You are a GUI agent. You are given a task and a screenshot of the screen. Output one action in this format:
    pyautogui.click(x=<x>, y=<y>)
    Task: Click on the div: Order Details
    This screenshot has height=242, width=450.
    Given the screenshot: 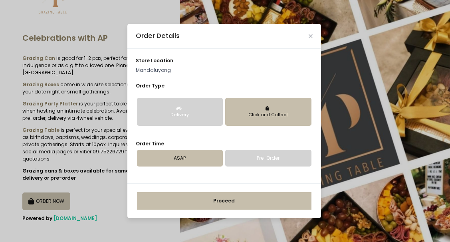 What is the action you would take?
    pyautogui.click(x=158, y=36)
    